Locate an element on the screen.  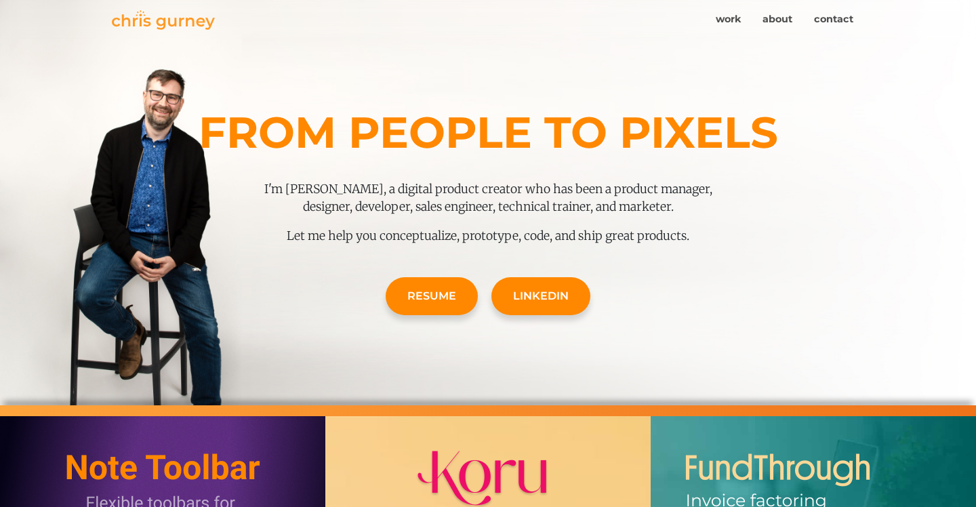
a: about is located at coordinates (778, 20).